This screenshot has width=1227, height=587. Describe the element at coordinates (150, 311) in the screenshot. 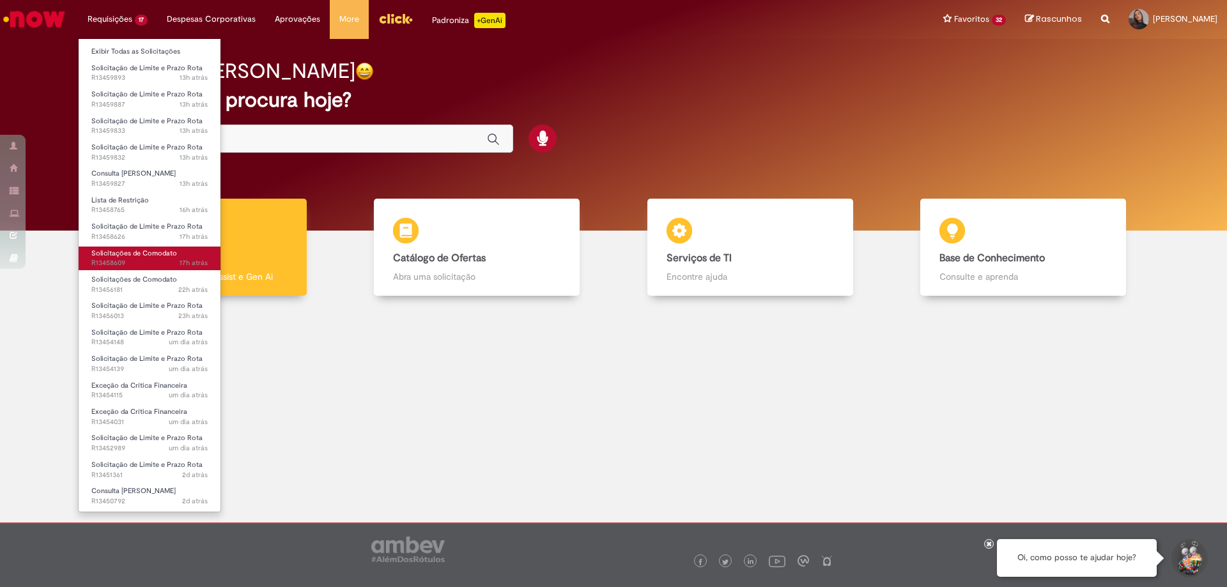

I see `a: Aberto R13456013 : Solicitação de Limite e Prazo Rota` at that location.